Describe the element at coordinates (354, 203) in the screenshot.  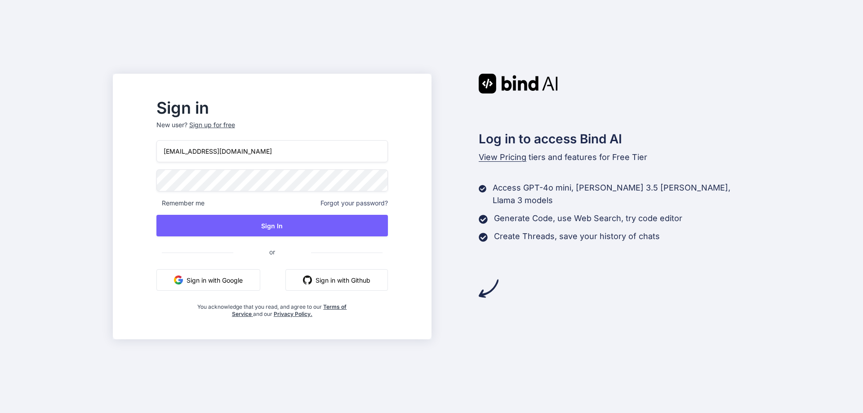
I see `span: Forgot your password?` at that location.